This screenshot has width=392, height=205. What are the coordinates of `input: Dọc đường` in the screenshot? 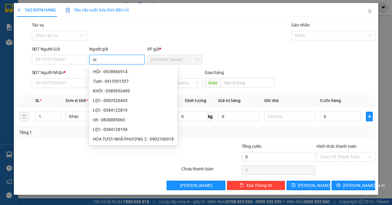 It's located at (248, 83).